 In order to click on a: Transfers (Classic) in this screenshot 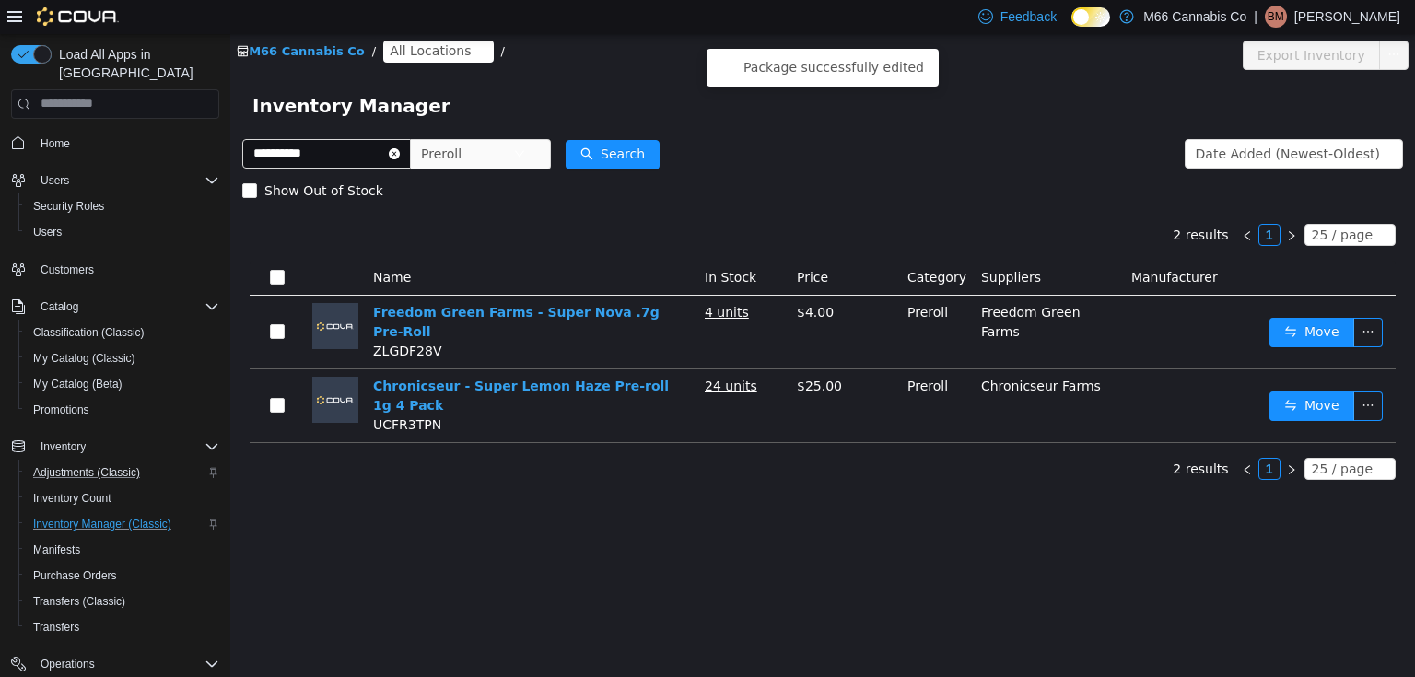, I will do `click(79, 601)`.